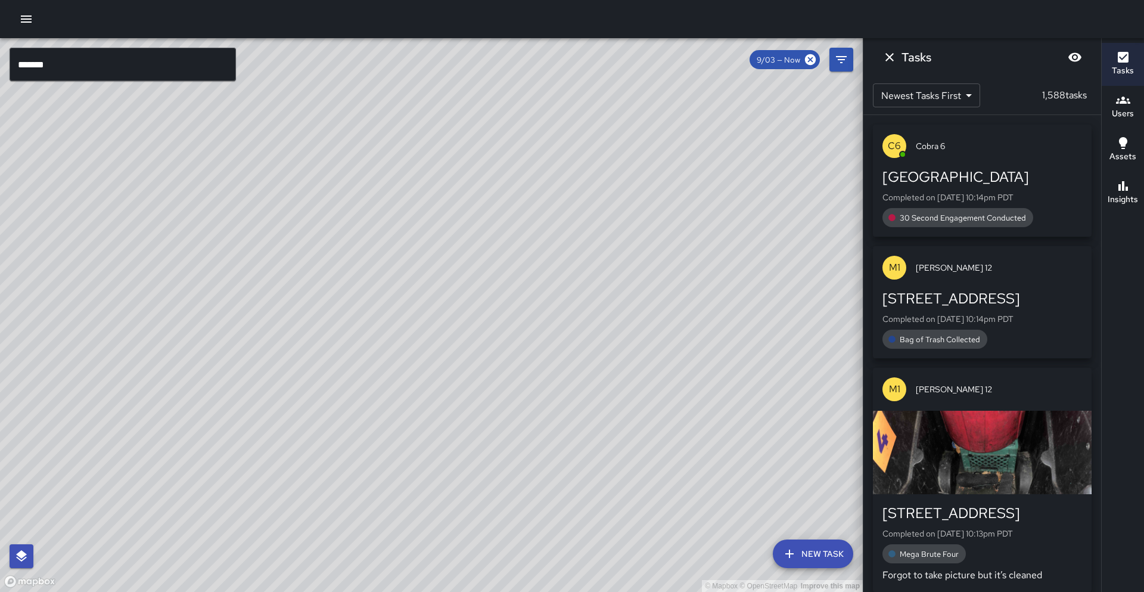 This screenshot has width=1144, height=592. What do you see at coordinates (1122, 157) in the screenshot?
I see `h6: Assets` at bounding box center [1122, 157].